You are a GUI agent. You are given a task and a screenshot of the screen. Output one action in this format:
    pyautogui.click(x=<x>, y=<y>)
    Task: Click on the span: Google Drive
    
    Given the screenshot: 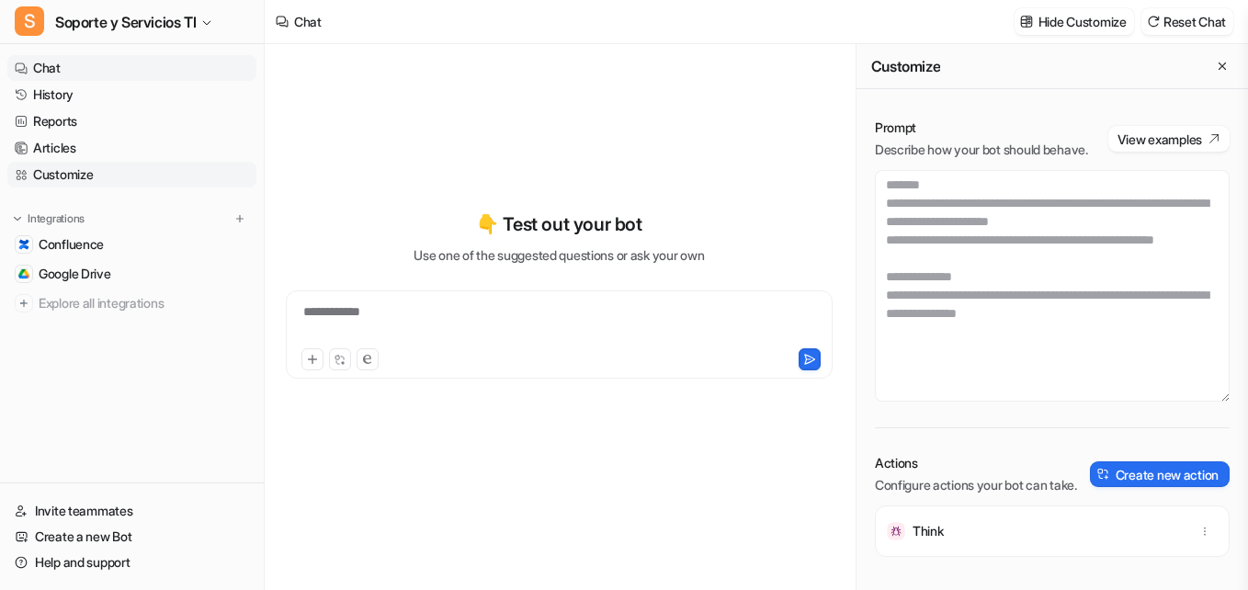 What is the action you would take?
    pyautogui.click(x=74, y=274)
    